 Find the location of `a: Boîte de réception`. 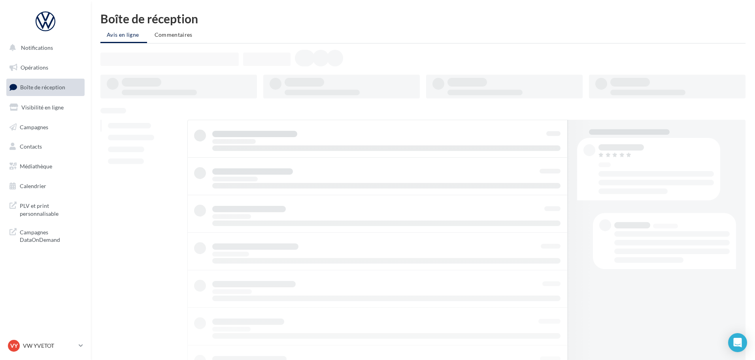

a: Boîte de réception is located at coordinates (45, 87).